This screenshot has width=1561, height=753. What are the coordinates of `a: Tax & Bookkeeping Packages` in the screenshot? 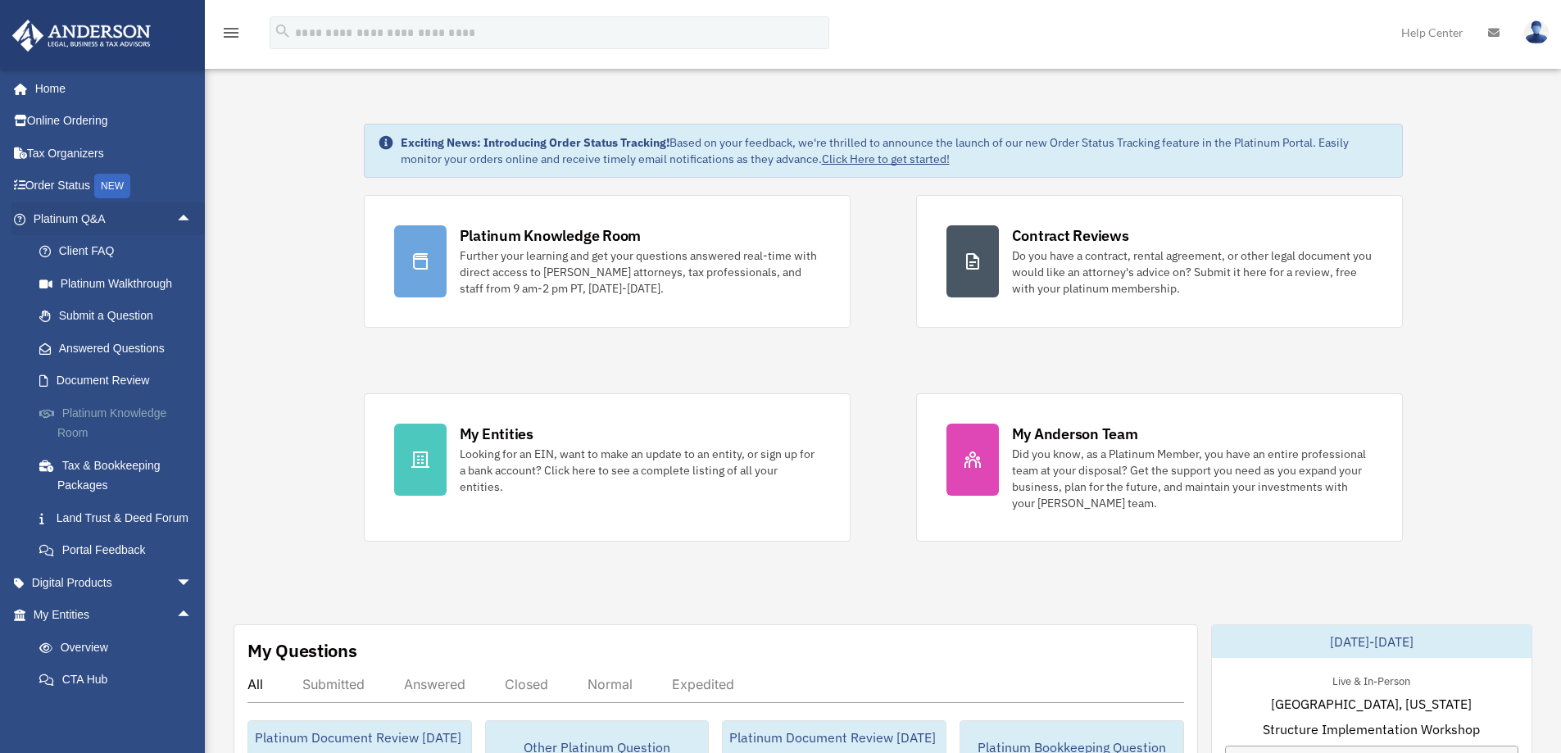 It's located at (120, 475).